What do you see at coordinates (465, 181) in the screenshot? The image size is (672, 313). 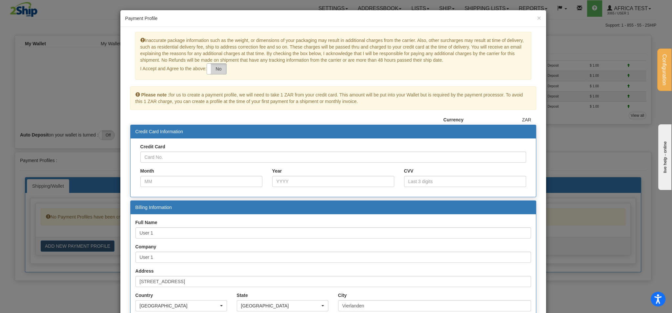 I see `input: Last 3 digits` at bounding box center [465, 181].